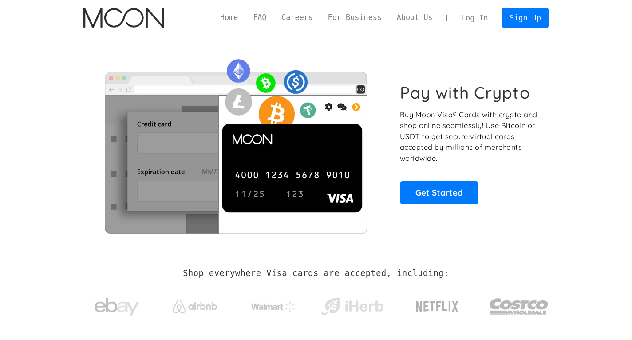  I want to click on a: Netflix, so click(437, 304).